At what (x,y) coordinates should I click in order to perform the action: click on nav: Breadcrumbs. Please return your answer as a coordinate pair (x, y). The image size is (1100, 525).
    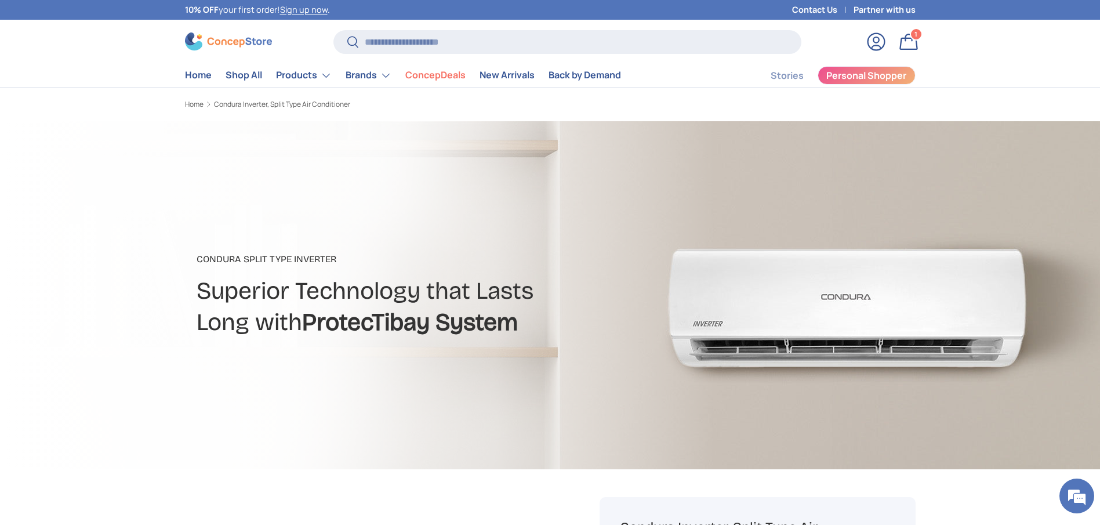
    Looking at the image, I should click on (379, 104).